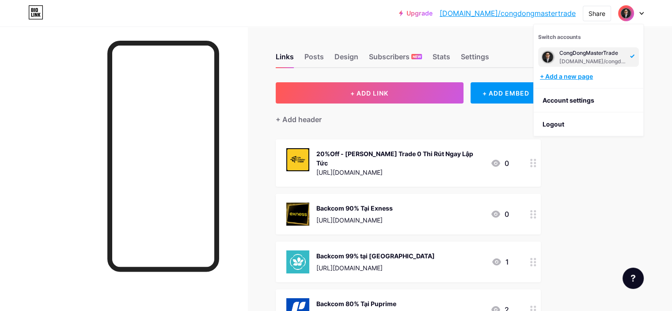 This screenshot has width=672, height=311. I want to click on div: + Add header, so click(299, 119).